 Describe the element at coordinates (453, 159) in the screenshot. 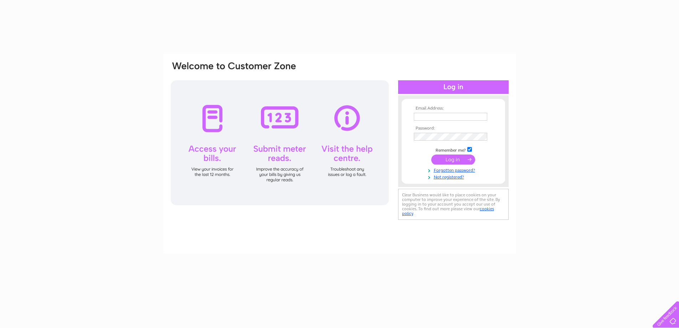

I see `input: Submit` at that location.